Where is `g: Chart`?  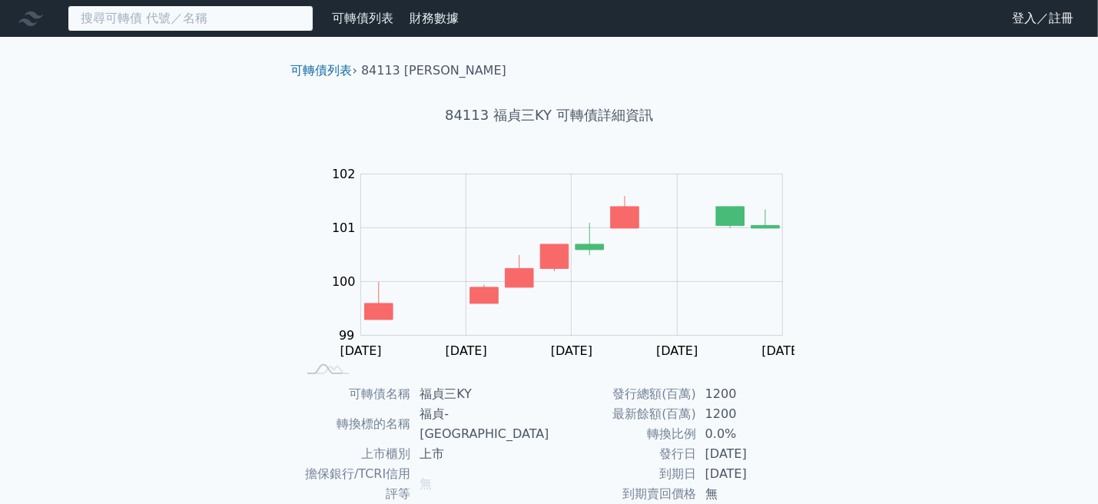 g: Chart is located at coordinates (560, 262).